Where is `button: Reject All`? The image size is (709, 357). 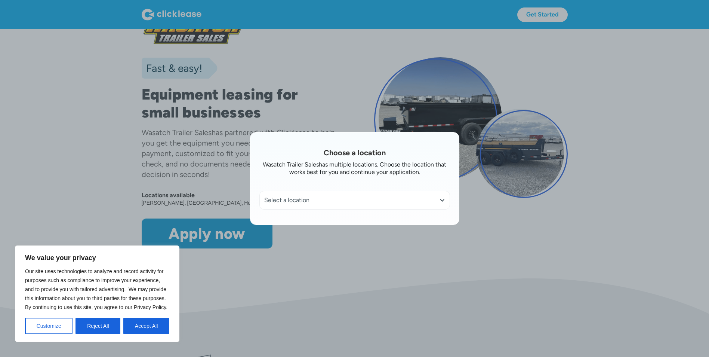 button: Reject All is located at coordinates (98, 326).